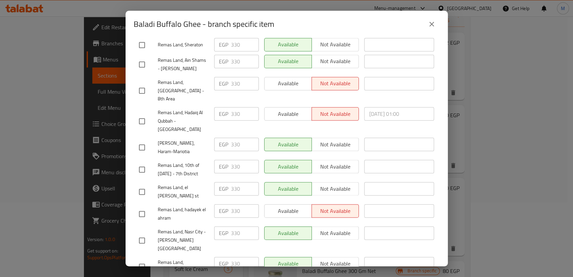 The image size is (573, 277). Describe the element at coordinates (183, 214) in the screenshot. I see `span: Remas Land, hadayek el ahram` at that location.